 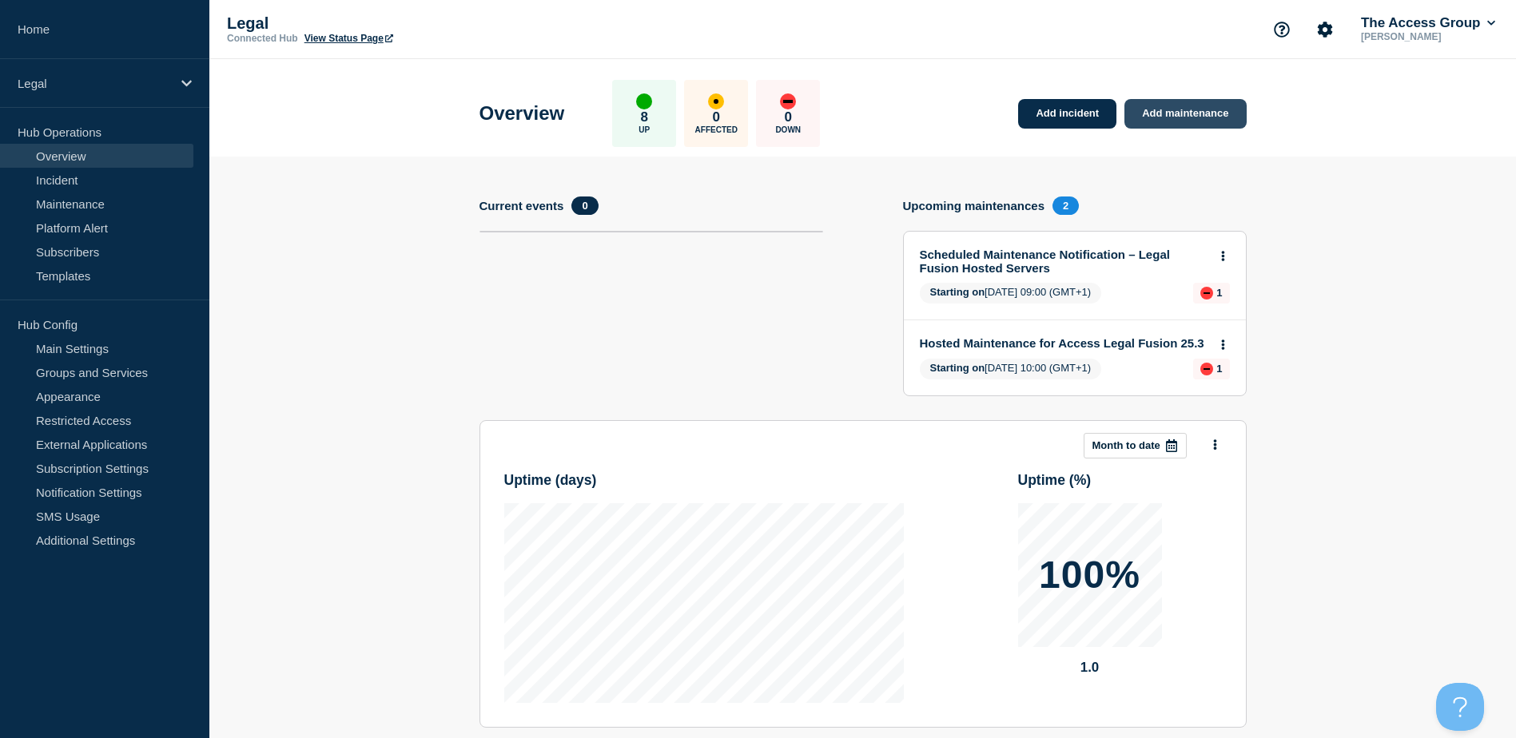 What do you see at coordinates (1185, 113) in the screenshot?
I see `a: Add maintenance` at bounding box center [1185, 113].